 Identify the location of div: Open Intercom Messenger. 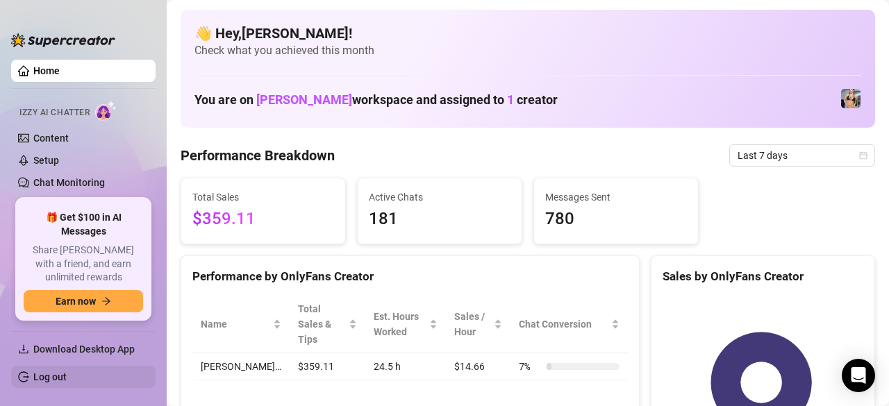
(858, 376).